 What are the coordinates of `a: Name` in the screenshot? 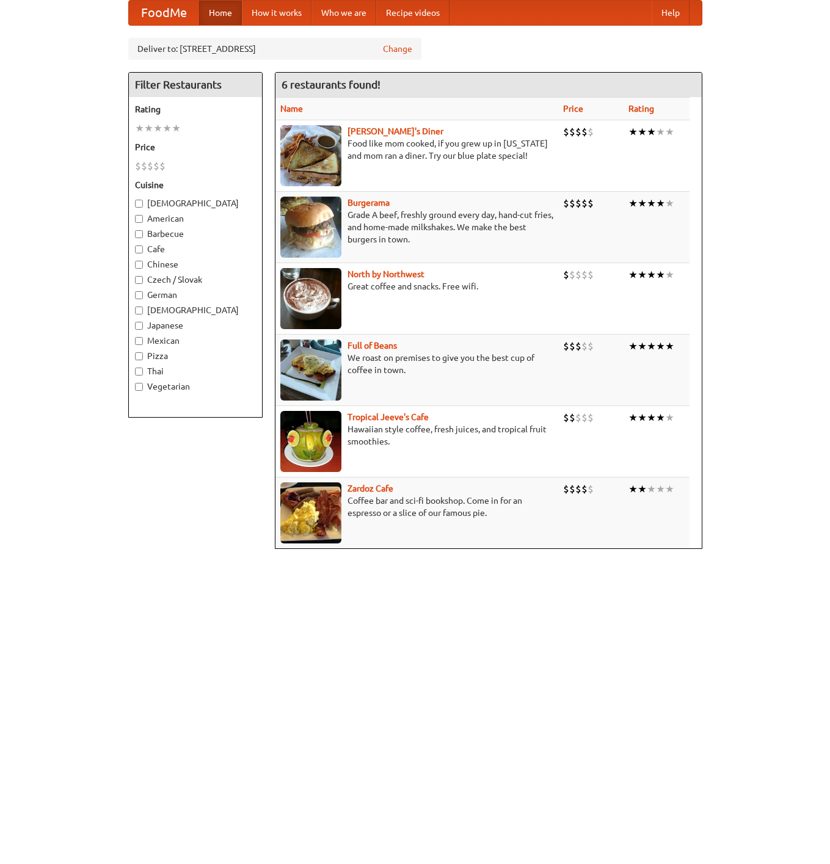 It's located at (291, 109).